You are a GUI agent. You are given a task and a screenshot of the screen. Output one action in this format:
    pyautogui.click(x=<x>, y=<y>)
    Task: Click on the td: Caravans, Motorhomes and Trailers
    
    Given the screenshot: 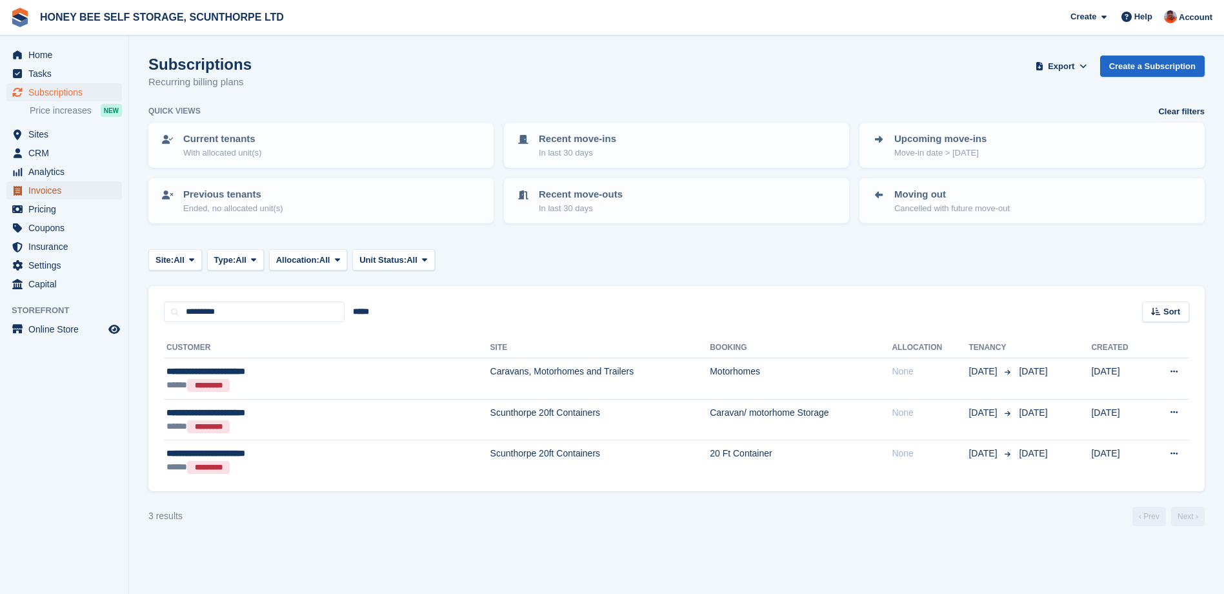 What is the action you would take?
    pyautogui.click(x=600, y=379)
    